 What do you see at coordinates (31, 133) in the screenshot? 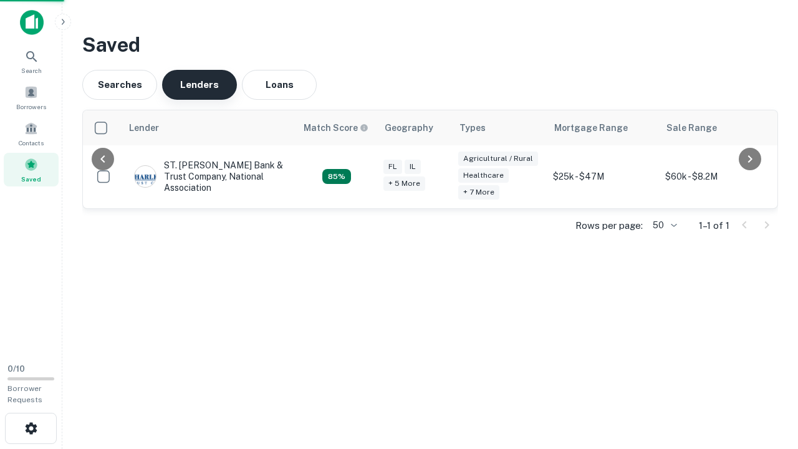
I see `a: Contacts` at bounding box center [31, 133].